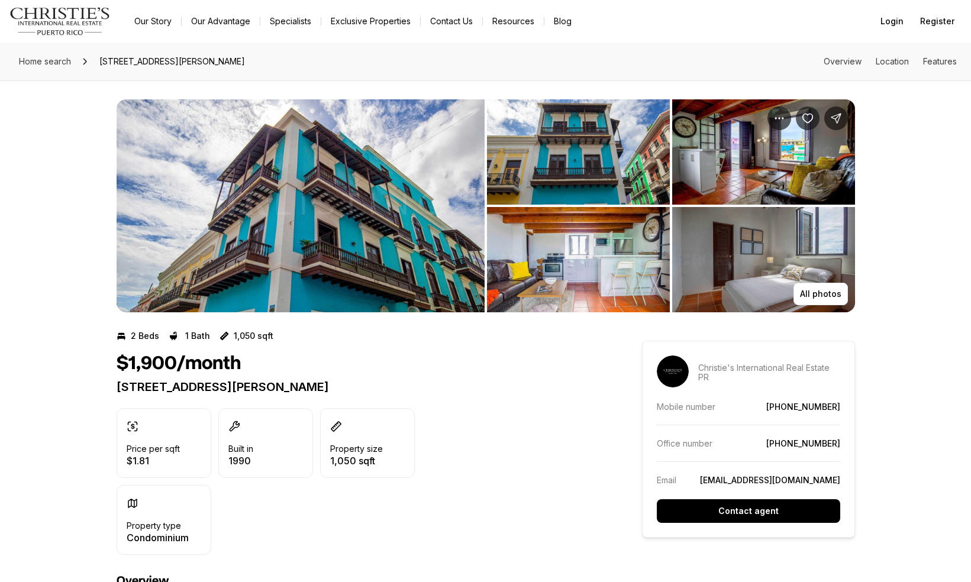  Describe the element at coordinates (221, 21) in the screenshot. I see `a: Our Advantage` at that location.